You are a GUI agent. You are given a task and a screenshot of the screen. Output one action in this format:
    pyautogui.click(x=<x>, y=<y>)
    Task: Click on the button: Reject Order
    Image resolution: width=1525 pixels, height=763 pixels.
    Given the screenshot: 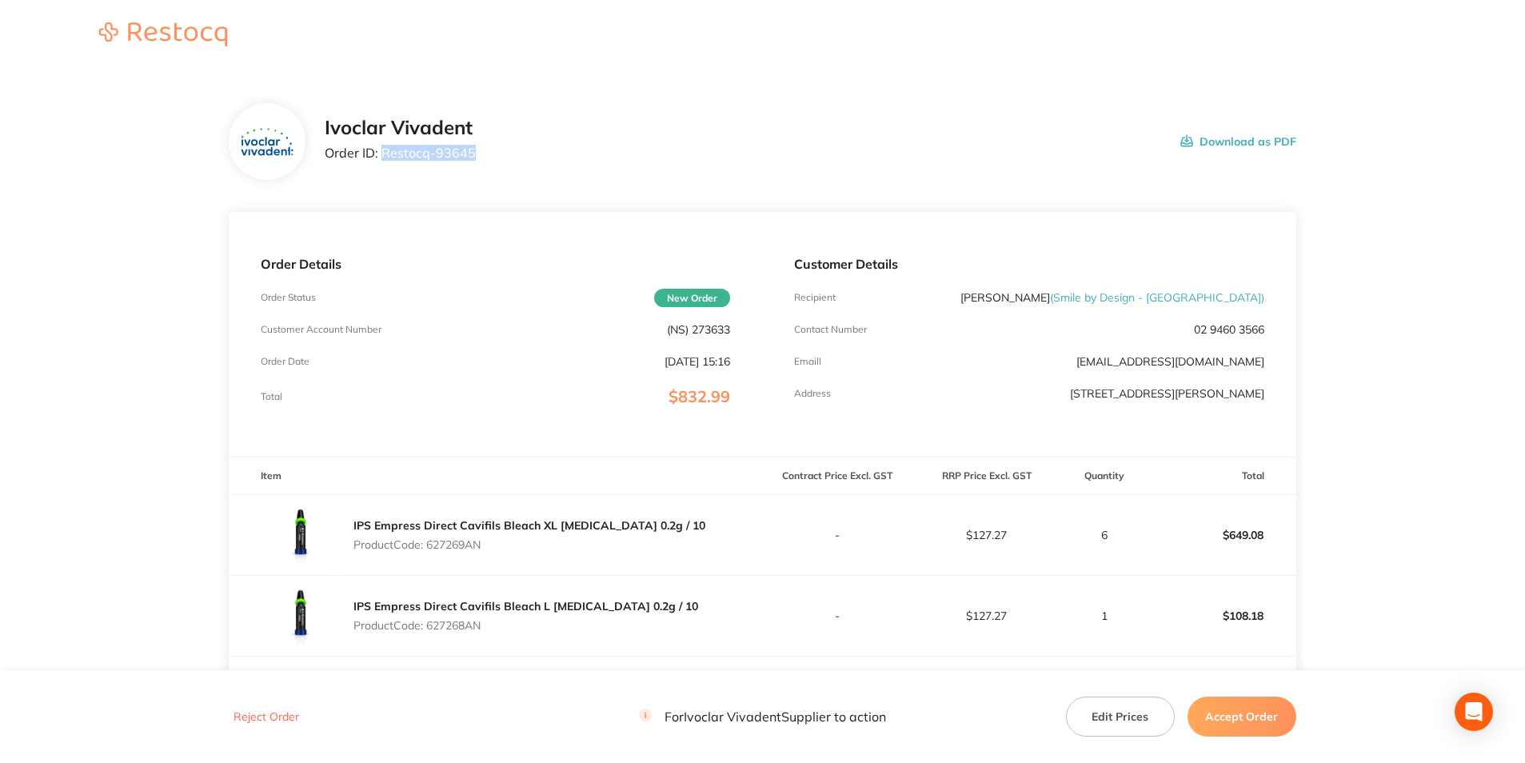 What is the action you would take?
    pyautogui.click(x=266, y=717)
    